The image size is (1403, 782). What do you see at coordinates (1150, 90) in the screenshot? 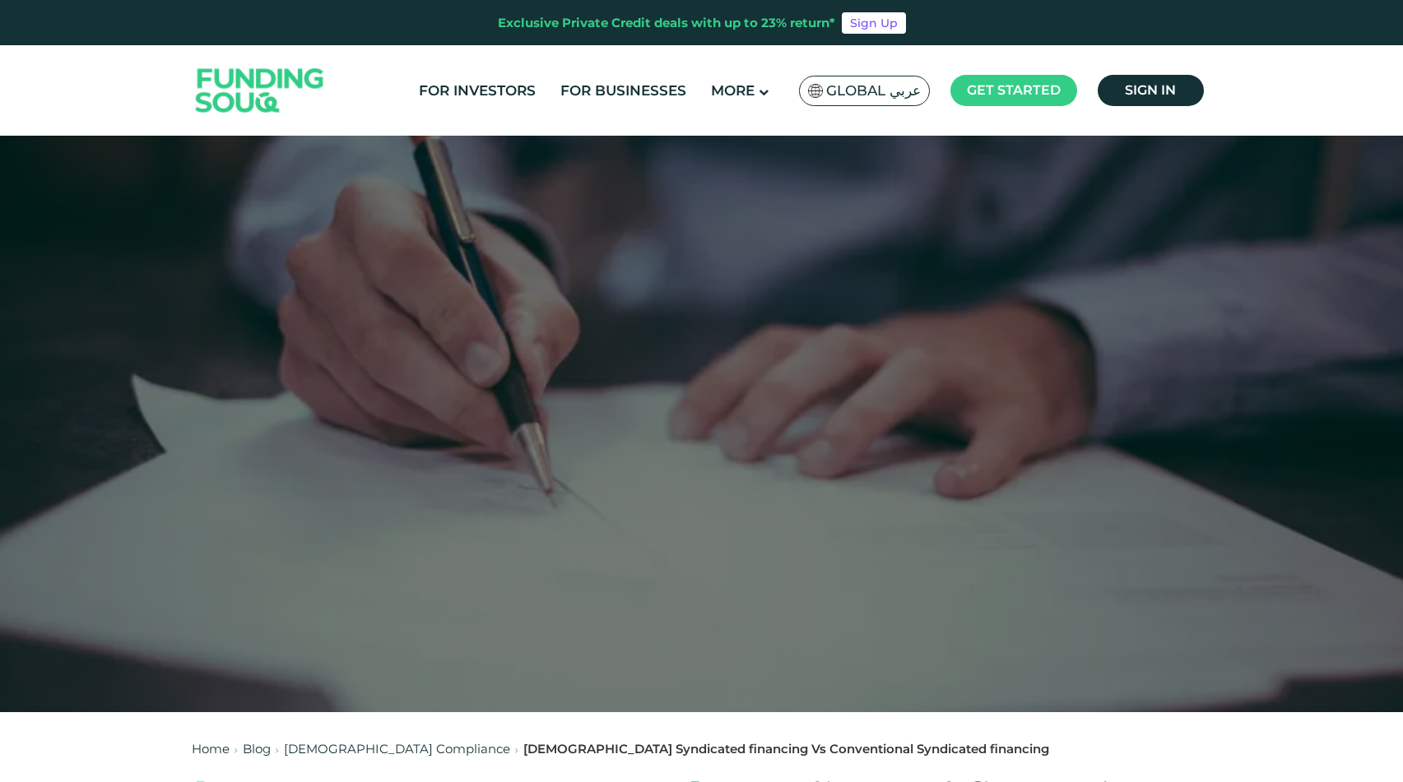
I see `a: Sign in` at bounding box center [1150, 90].